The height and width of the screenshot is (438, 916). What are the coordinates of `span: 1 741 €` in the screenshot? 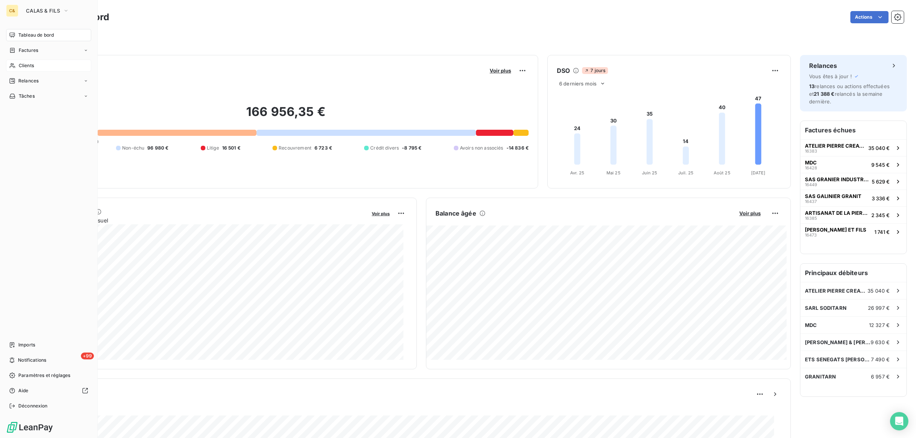 It's located at (882, 232).